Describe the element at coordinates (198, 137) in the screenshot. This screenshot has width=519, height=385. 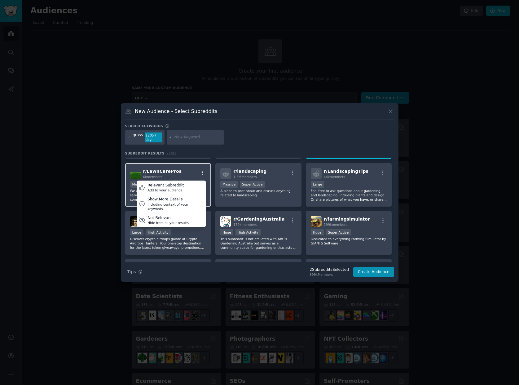
I see `input: New Keyword` at that location.